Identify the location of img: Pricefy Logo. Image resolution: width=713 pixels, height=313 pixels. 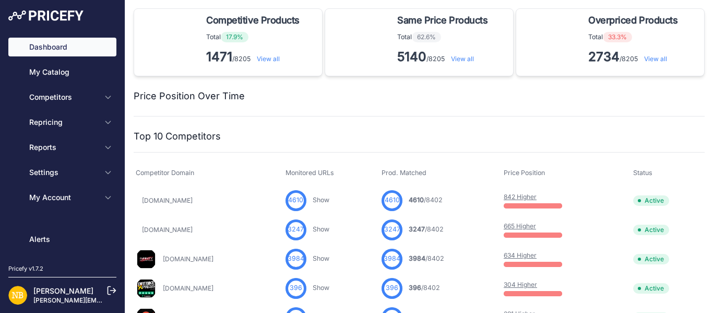
(46, 16).